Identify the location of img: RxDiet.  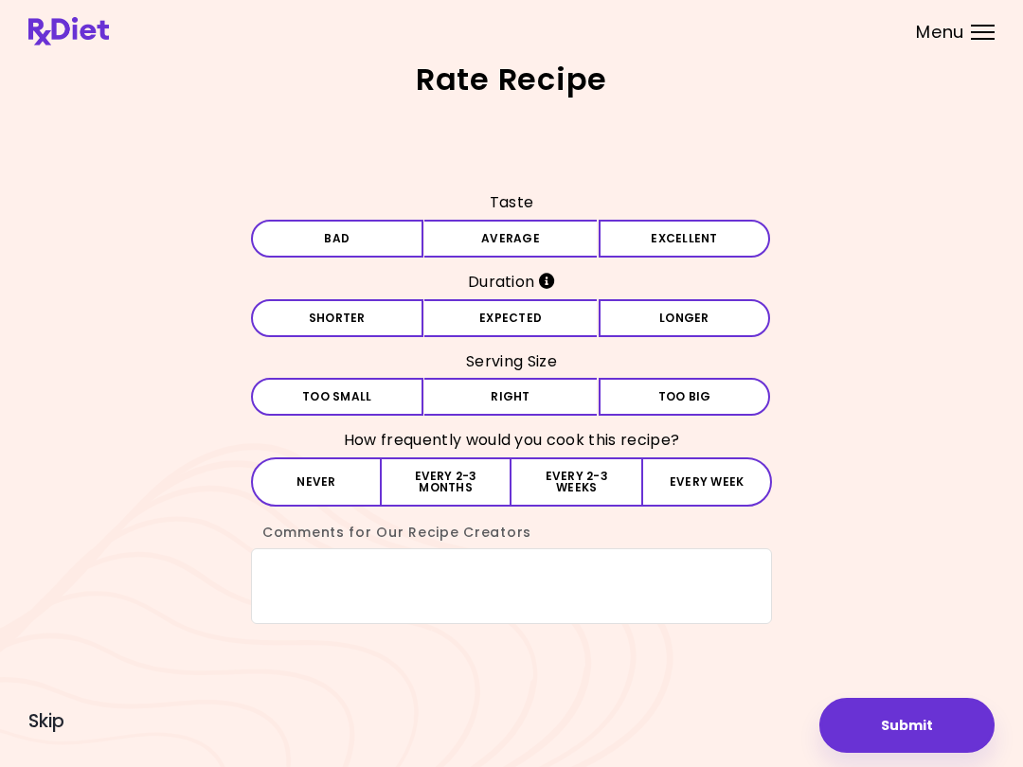
(68, 31).